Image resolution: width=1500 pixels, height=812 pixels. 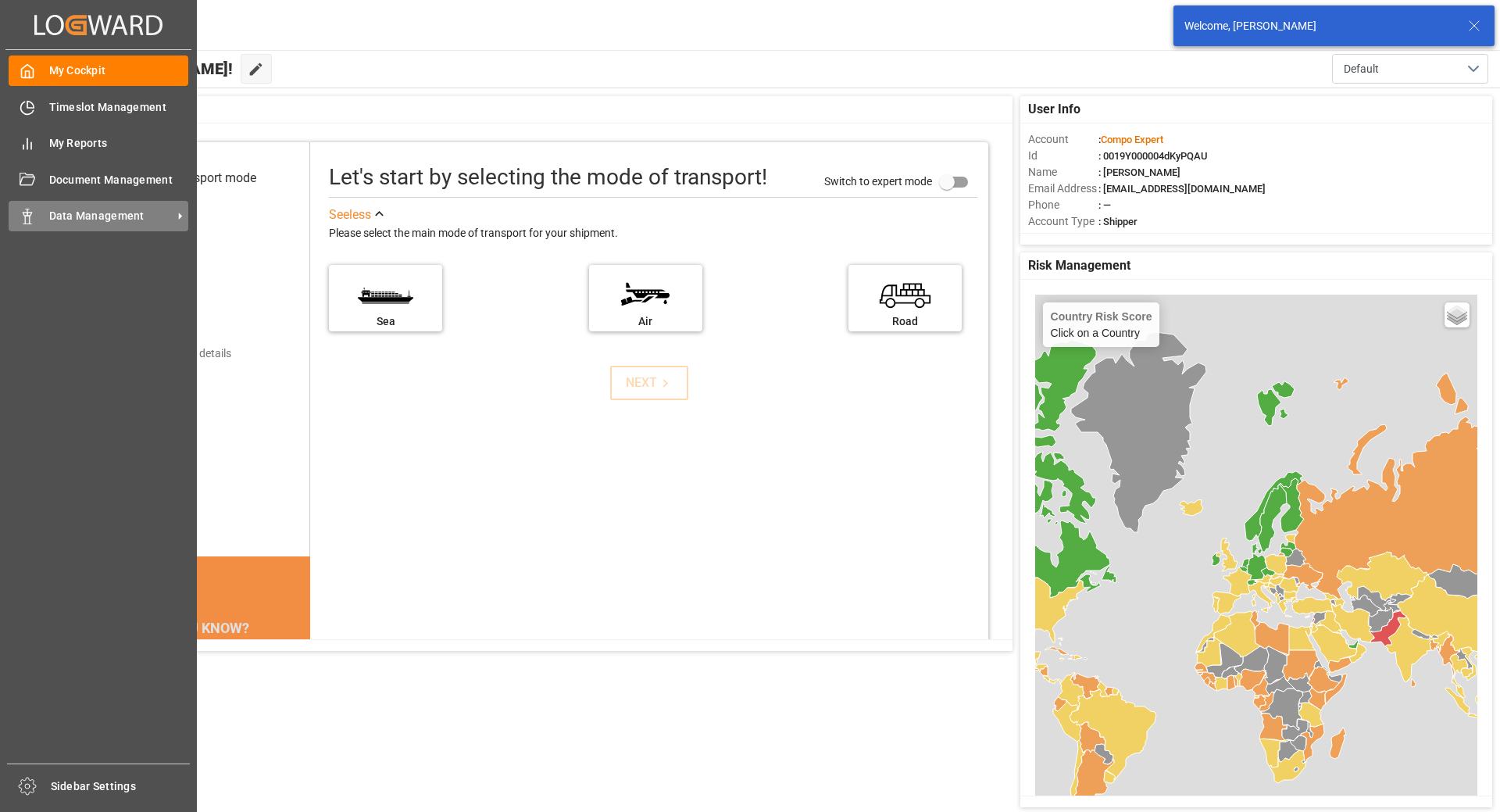 I want to click on span: Account Type, so click(x=1063, y=221).